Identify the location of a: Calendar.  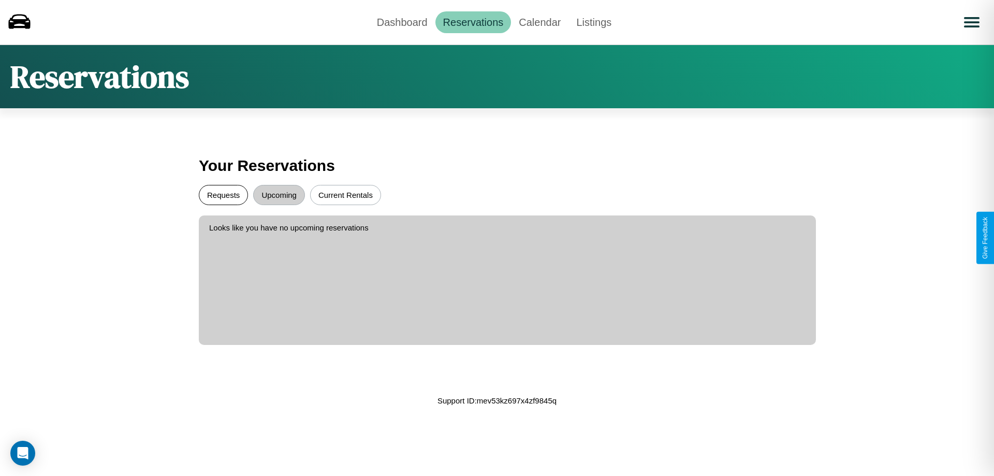
(539, 22).